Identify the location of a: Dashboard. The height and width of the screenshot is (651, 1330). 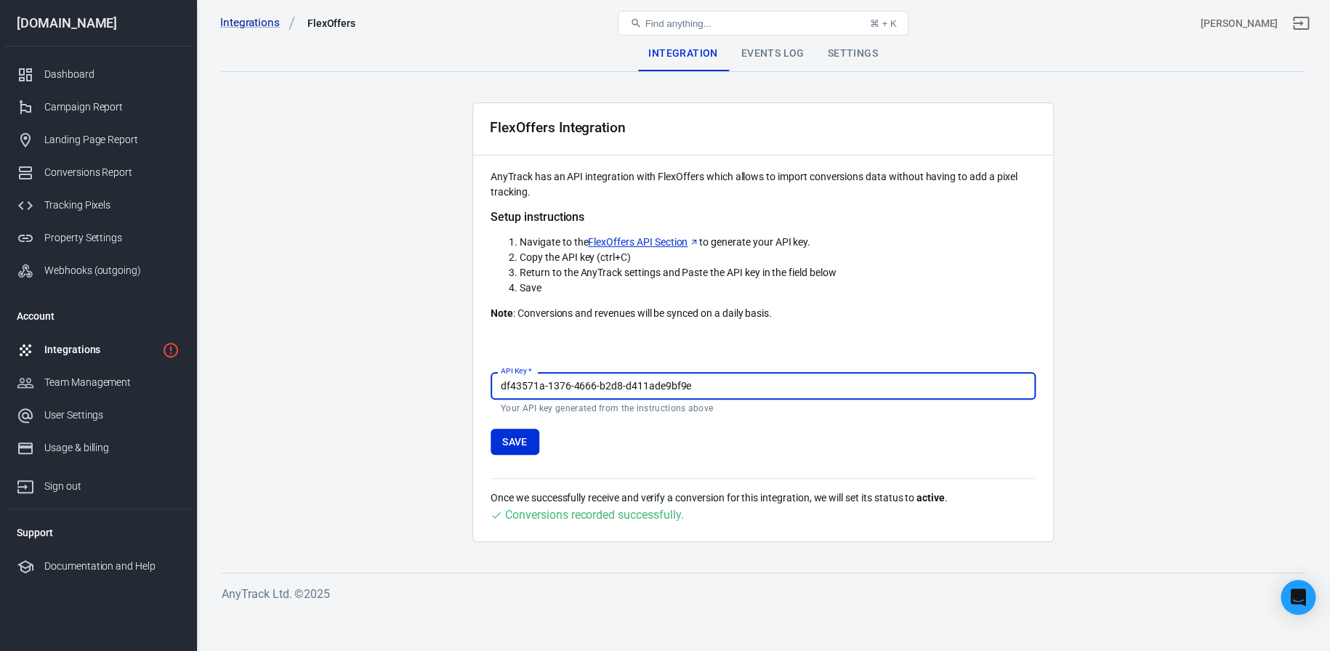
(98, 74).